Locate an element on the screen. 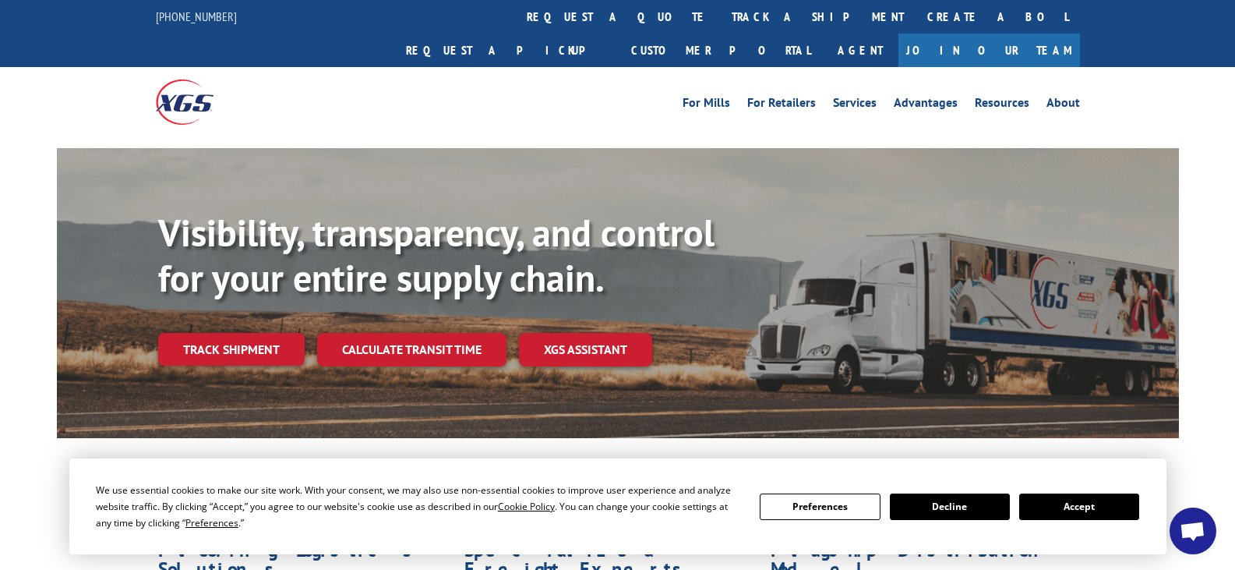  a: For Mills is located at coordinates (706, 105).